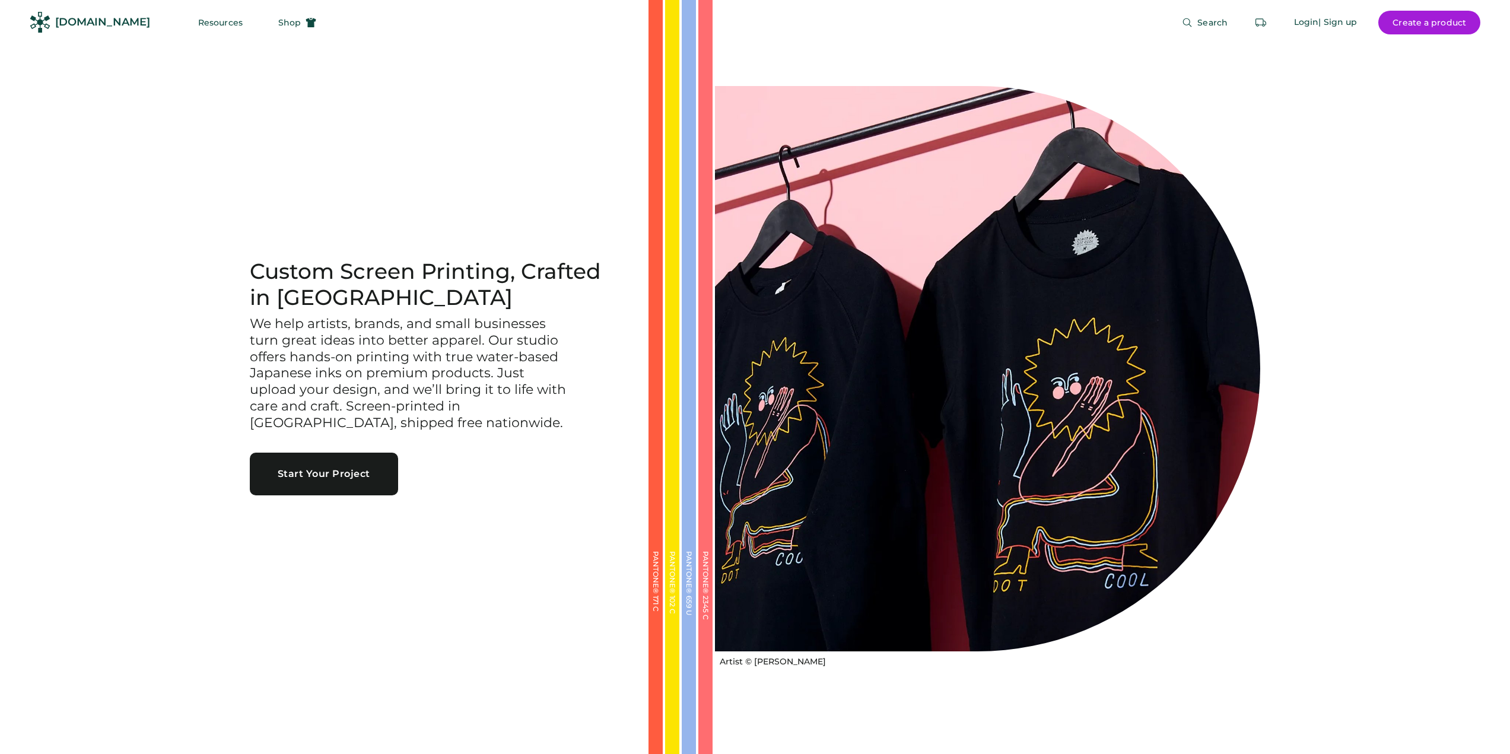 The width and height of the screenshot is (1510, 754). What do you see at coordinates (40, 22) in the screenshot?
I see `img: Rendered Logo - Screens` at bounding box center [40, 22].